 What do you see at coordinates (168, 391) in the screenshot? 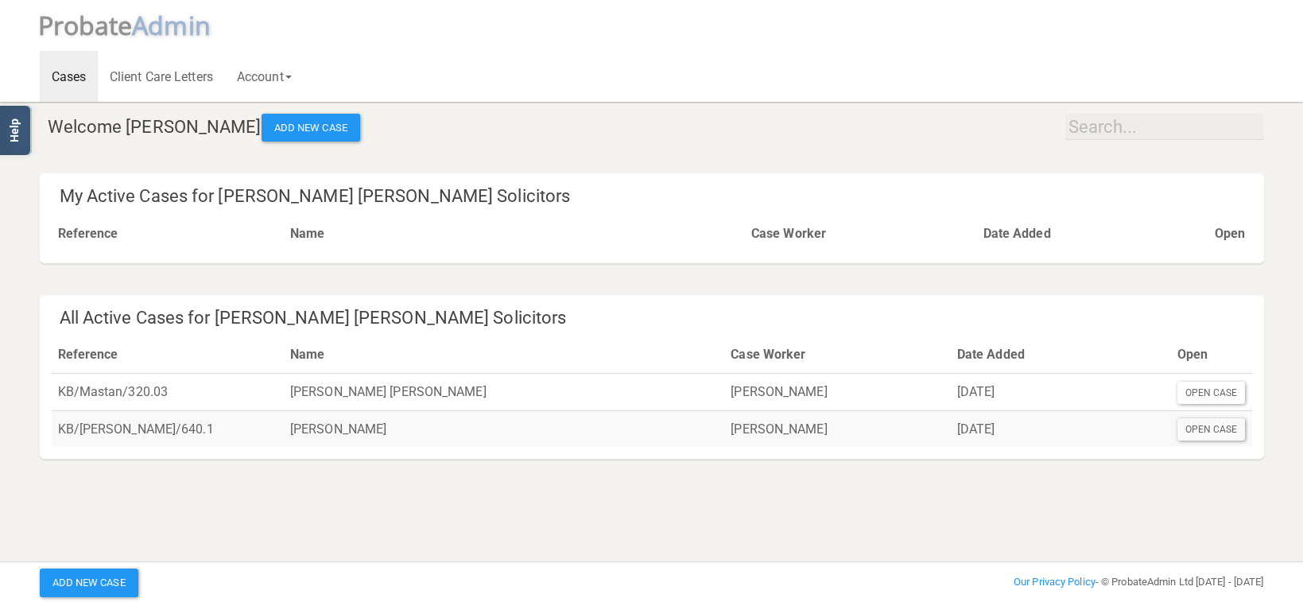
I see `td: KB/Mastan/320.03` at bounding box center [168, 391].